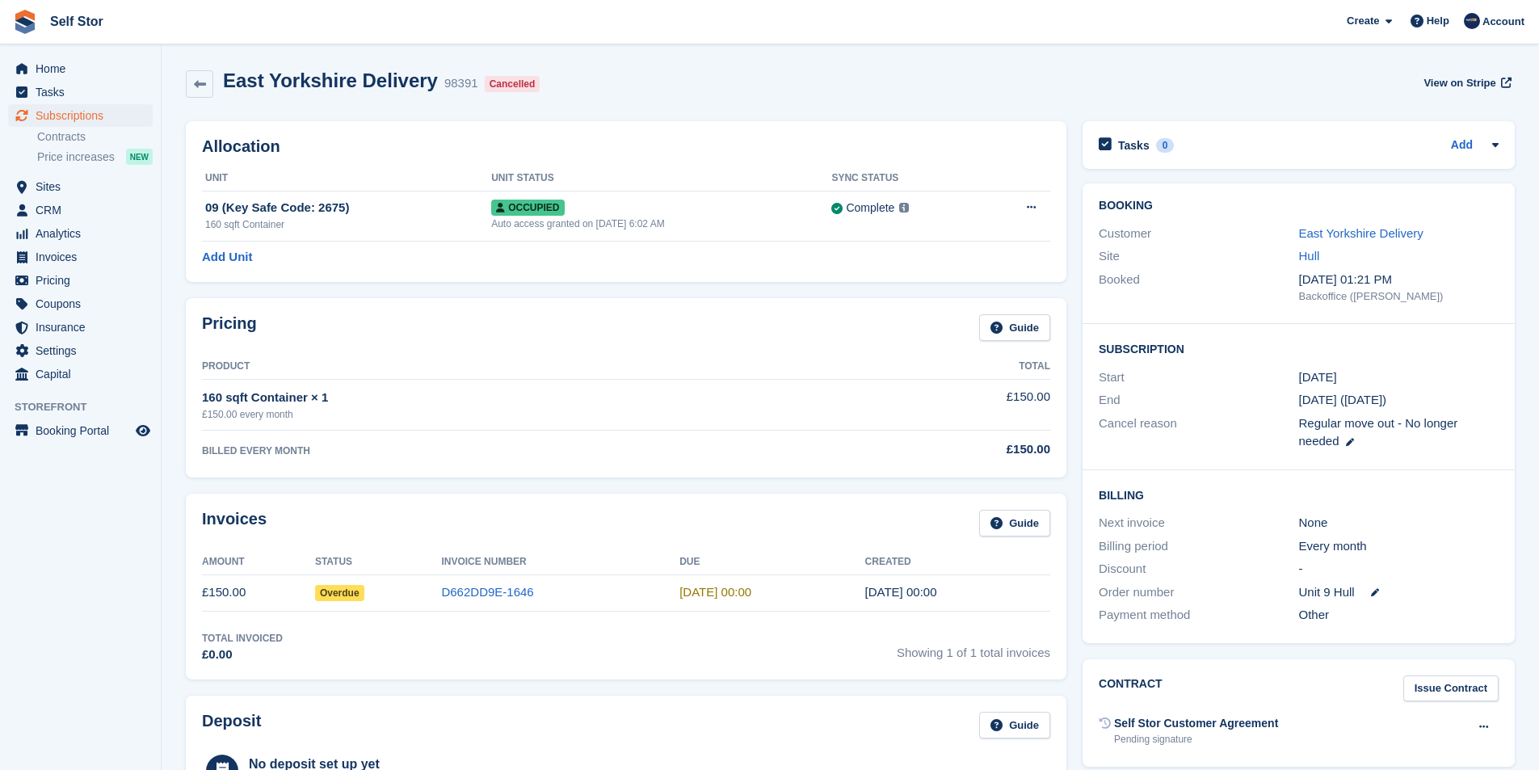  Describe the element at coordinates (84, 234) in the screenshot. I see `span: Analytics` at that location.